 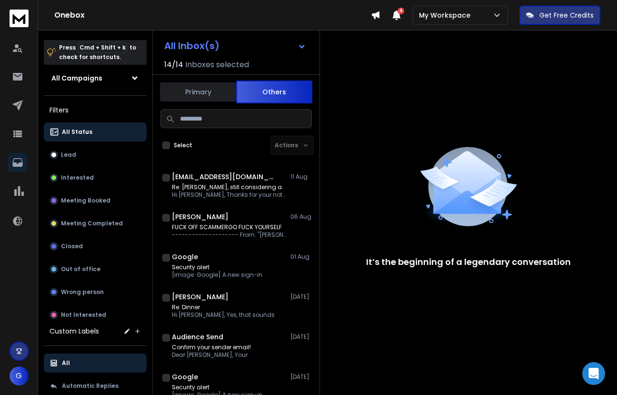 What do you see at coordinates (212, 347) in the screenshot?
I see `p: Confirm your sender email!` at bounding box center [212, 347].